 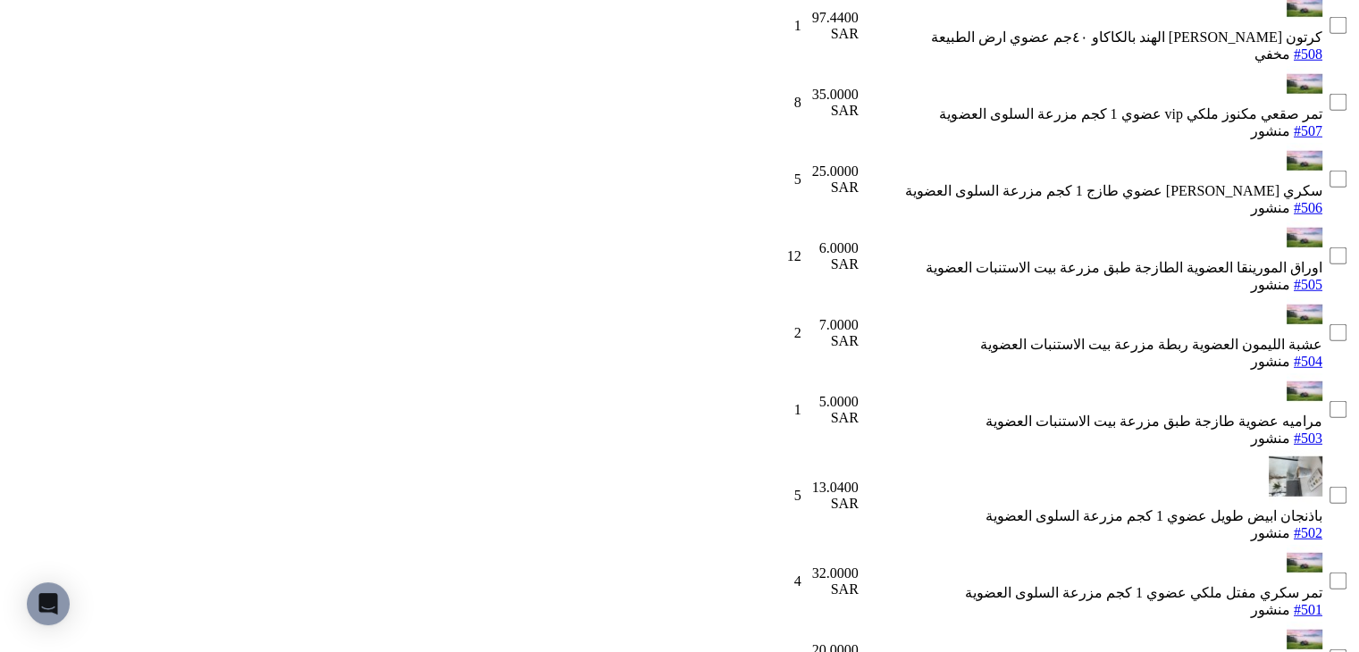 I want to click on img: اوراق المورينقا العضوية الطازجة طبق مزرعة بيت الاستنبات العضوية, so click(x=1304, y=238).